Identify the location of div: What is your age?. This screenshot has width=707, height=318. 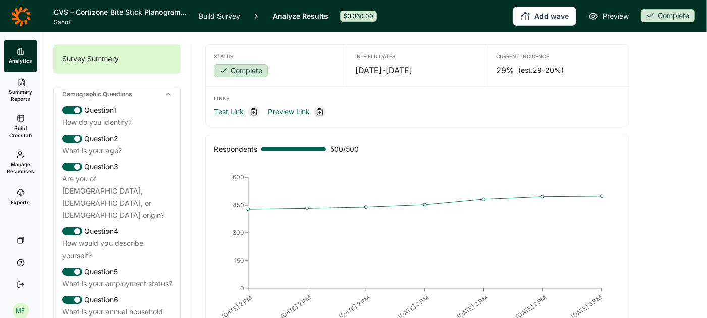
(117, 151).